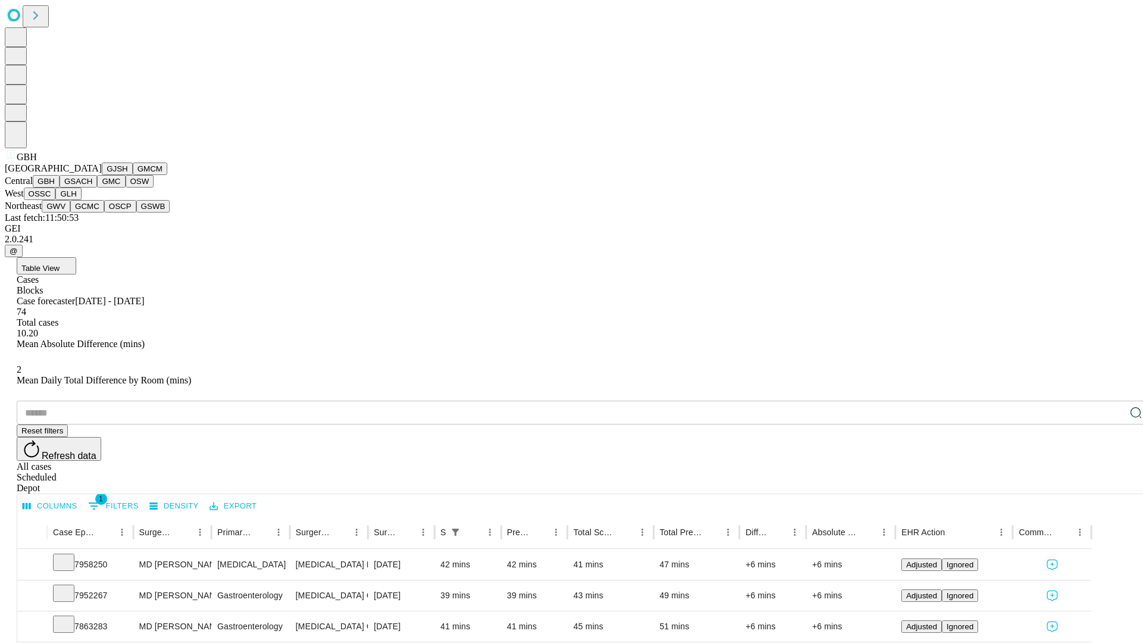 This screenshot has width=1143, height=643. I want to click on button: Density, so click(174, 506).